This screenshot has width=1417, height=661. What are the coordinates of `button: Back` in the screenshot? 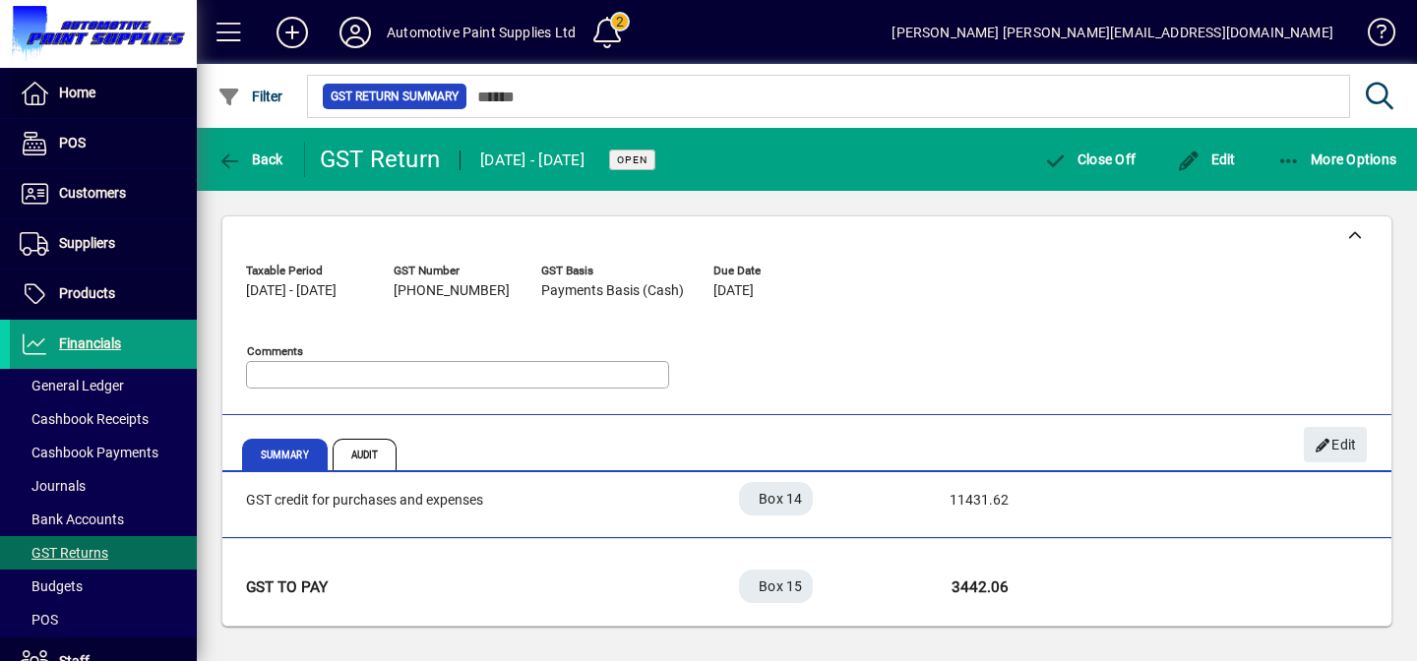 It's located at (250, 159).